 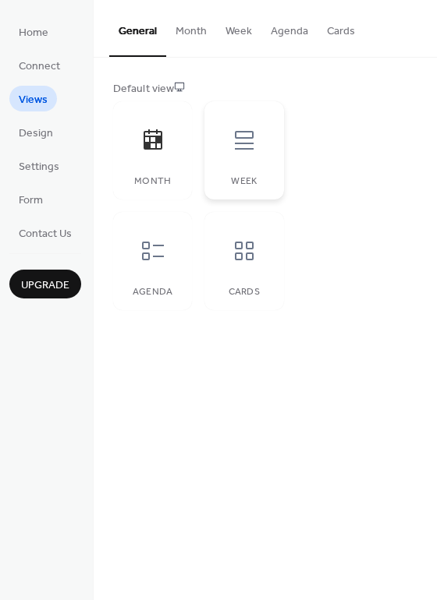 What do you see at coordinates (30, 200) in the screenshot?
I see `span: Form` at bounding box center [30, 200].